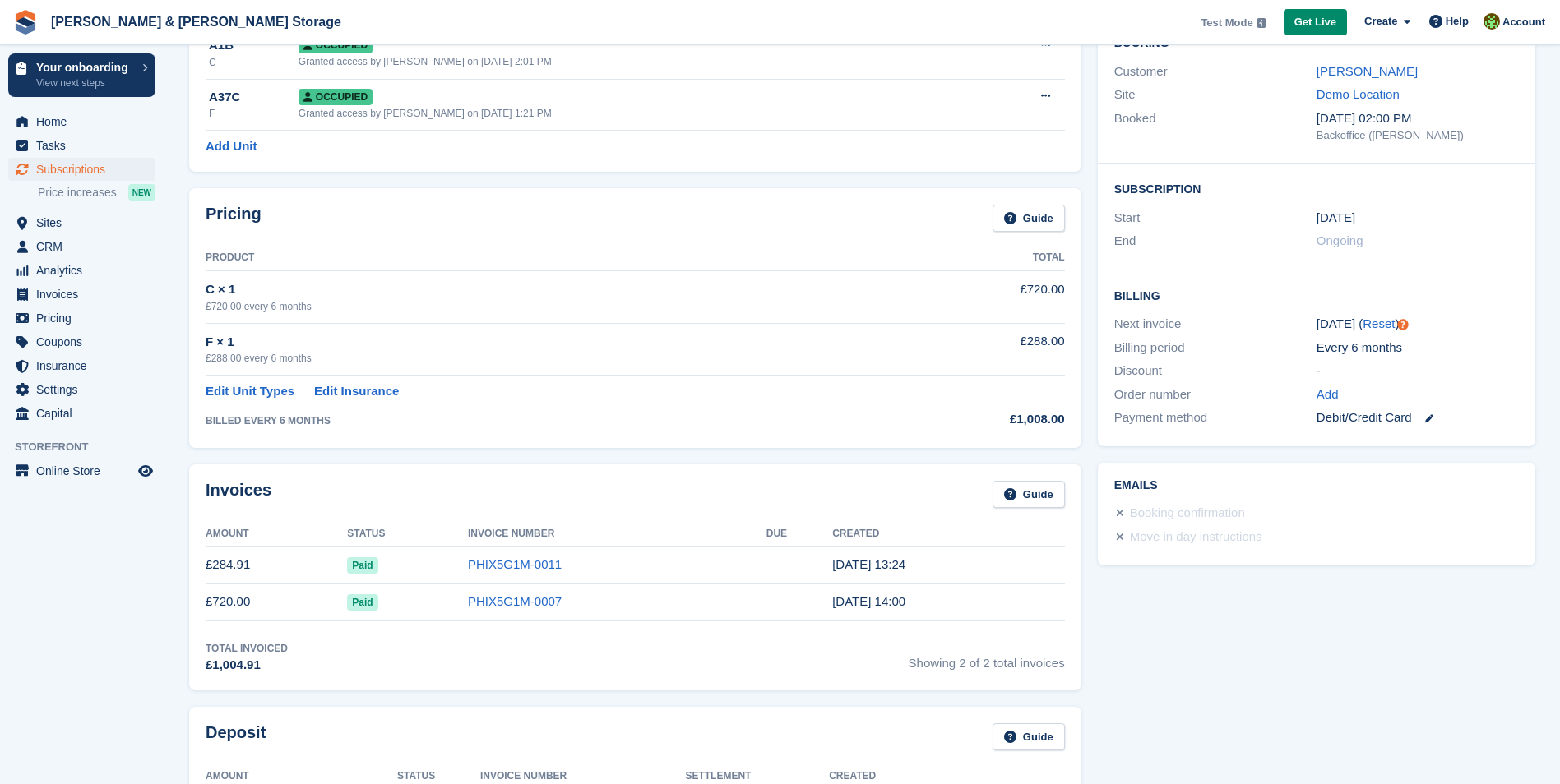 Image resolution: width=1560 pixels, height=784 pixels. What do you see at coordinates (97, 192) in the screenshot?
I see `a: Price increases NEW` at bounding box center [97, 192].